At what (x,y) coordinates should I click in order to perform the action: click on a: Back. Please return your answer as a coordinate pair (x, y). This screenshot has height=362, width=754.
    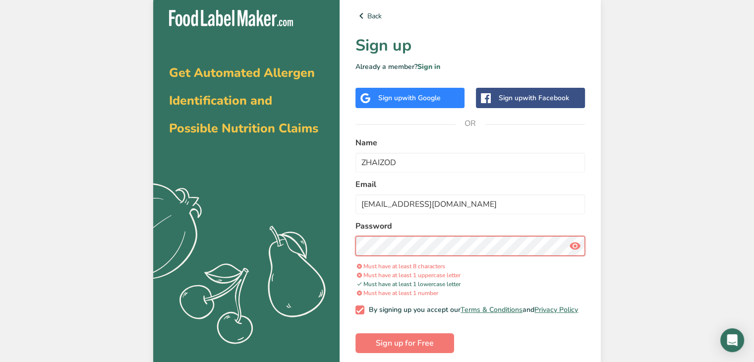
    Looking at the image, I should click on (470, 16).